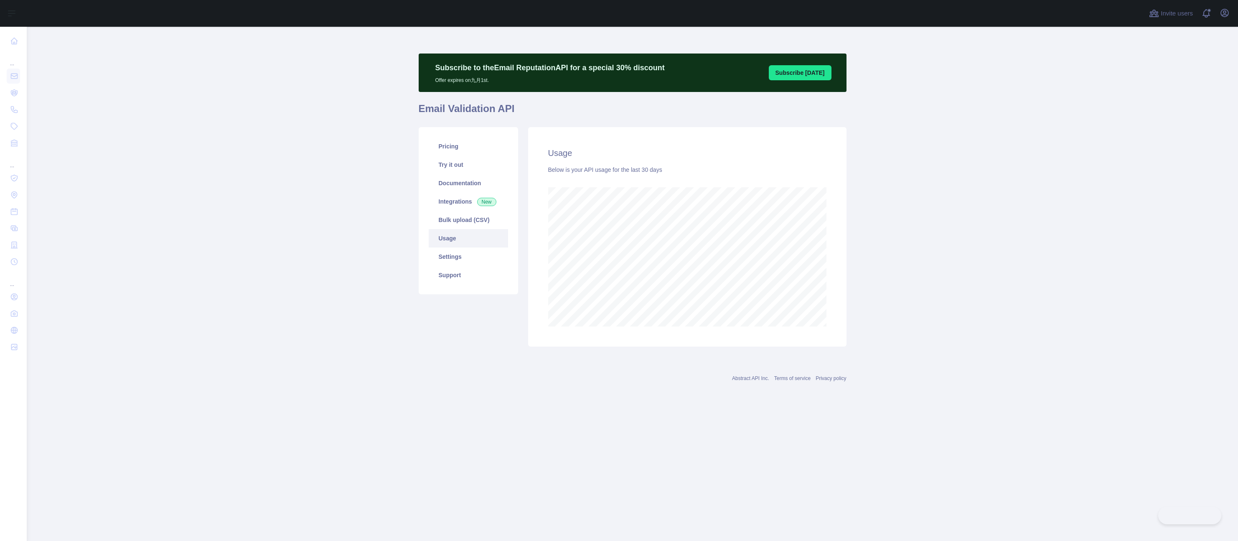 This screenshot has width=1238, height=541. I want to click on p: Subscribe to the Email Reputation API for a special 30 % discount, so click(550, 68).